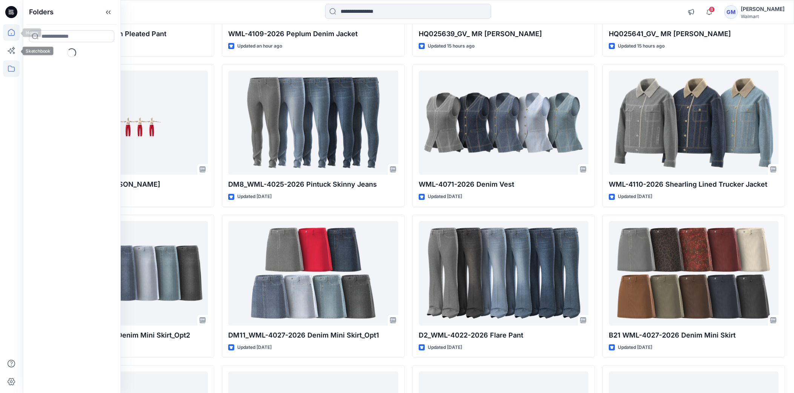 Image resolution: width=794 pixels, height=393 pixels. What do you see at coordinates (123, 273) in the screenshot?
I see `a: DM11_WML-4027-2026 Denim Mini Skirt_Opt2` at bounding box center [123, 273].